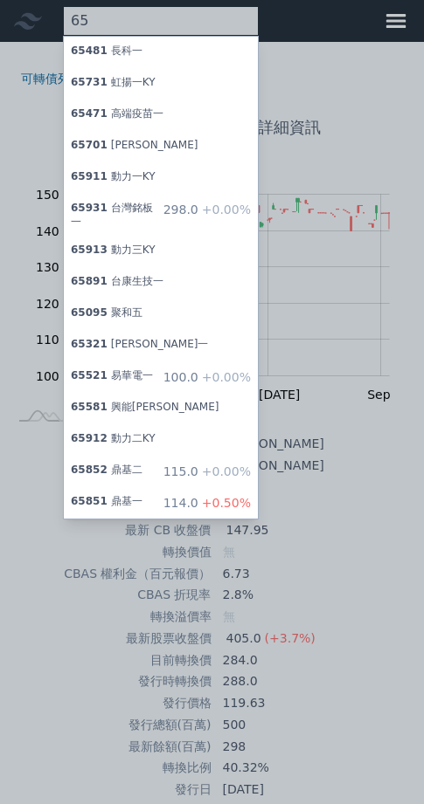 The height and width of the screenshot is (804, 424). What do you see at coordinates (161, 440) in the screenshot?
I see `a: 65912動力二KY` at bounding box center [161, 440].